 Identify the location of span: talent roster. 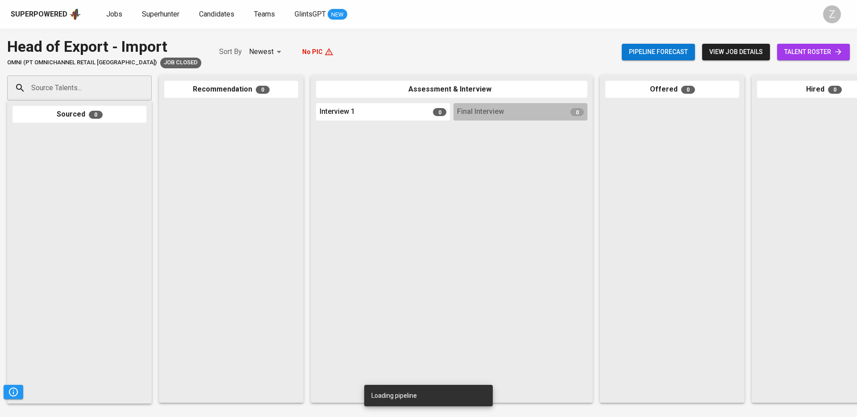
(813, 52).